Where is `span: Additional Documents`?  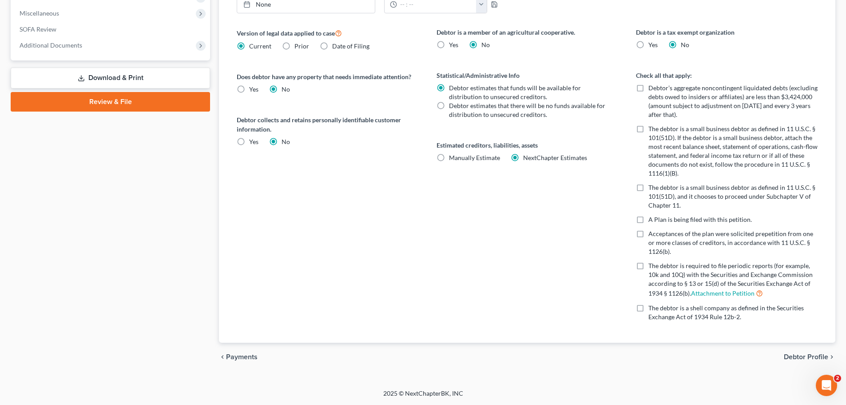 span: Additional Documents is located at coordinates (51, 45).